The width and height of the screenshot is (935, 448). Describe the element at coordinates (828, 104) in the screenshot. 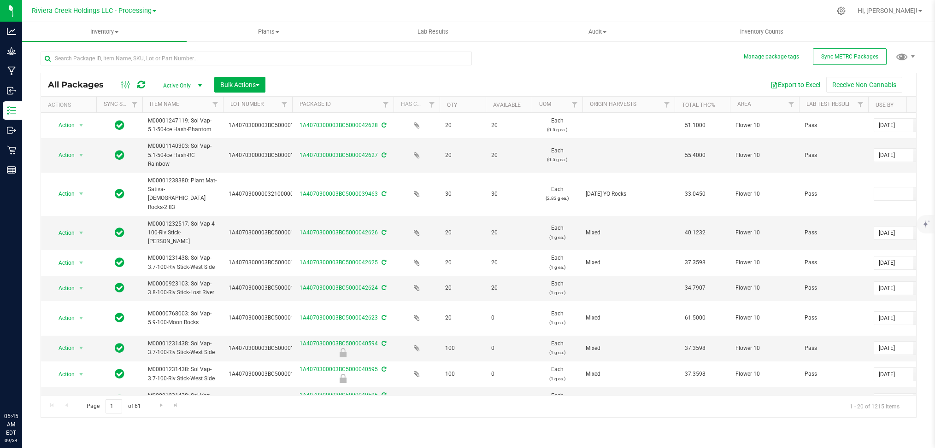

I see `a: Lab Test Result` at that location.